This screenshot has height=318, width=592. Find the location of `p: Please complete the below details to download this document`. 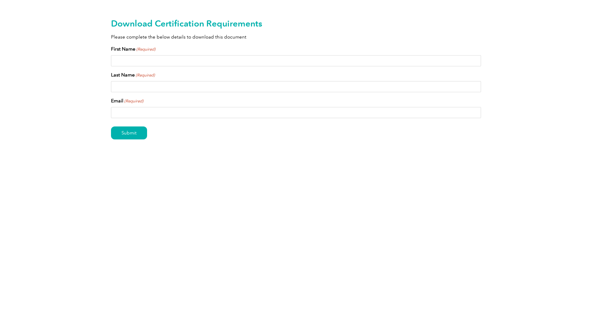

p: Please complete the below details to download this document is located at coordinates (296, 37).